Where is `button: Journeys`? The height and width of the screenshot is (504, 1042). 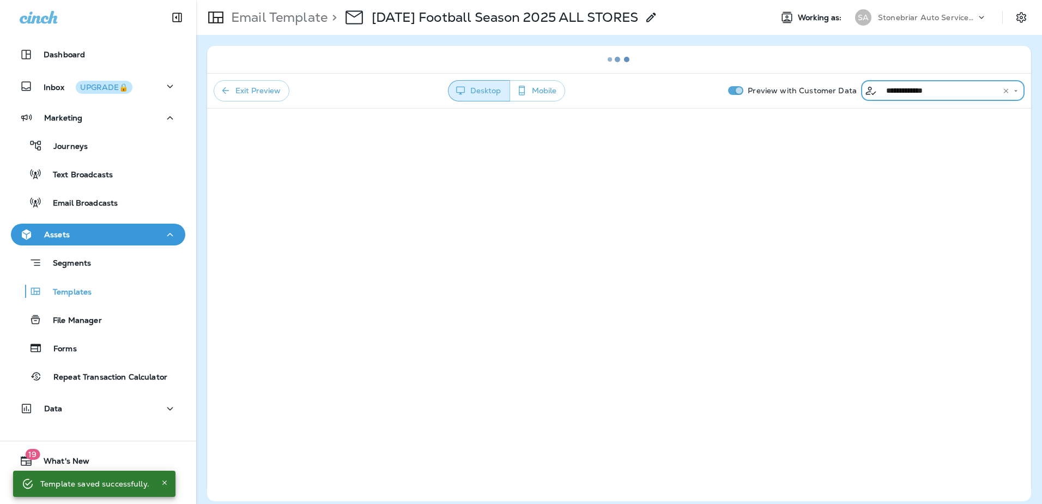
button: Journeys is located at coordinates (98, 146).